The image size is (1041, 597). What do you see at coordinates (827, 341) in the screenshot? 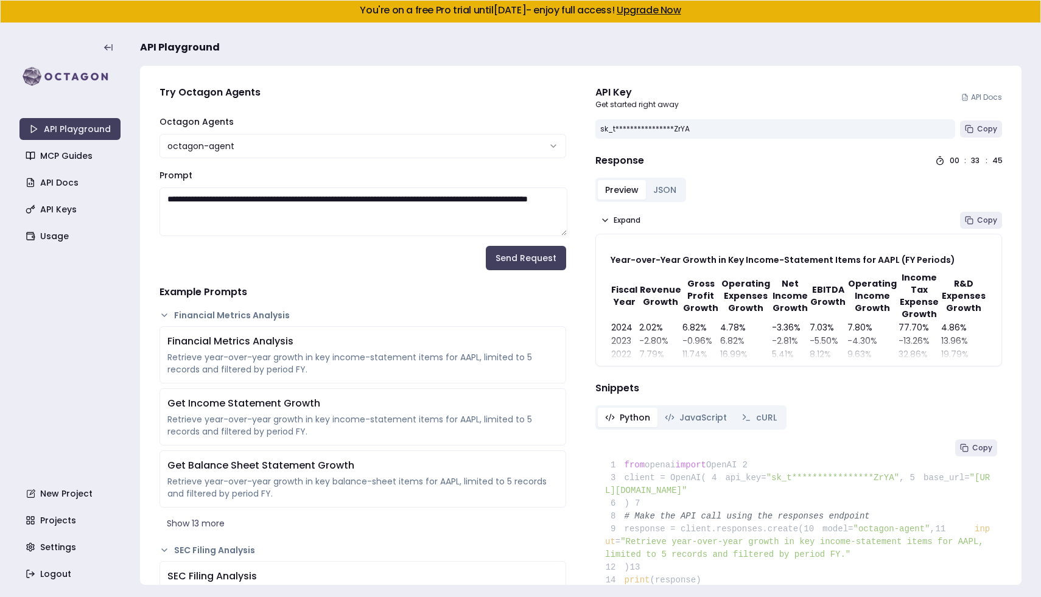
I see `td: -5.50%` at bounding box center [827, 341].